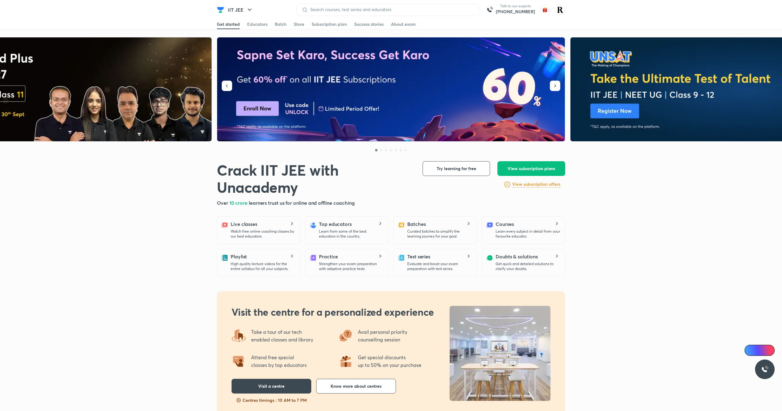 This screenshot has height=411, width=782. Describe the element at coordinates (315, 179) in the screenshot. I see `h1: Crack IIT JEE with Unacademy` at that location.